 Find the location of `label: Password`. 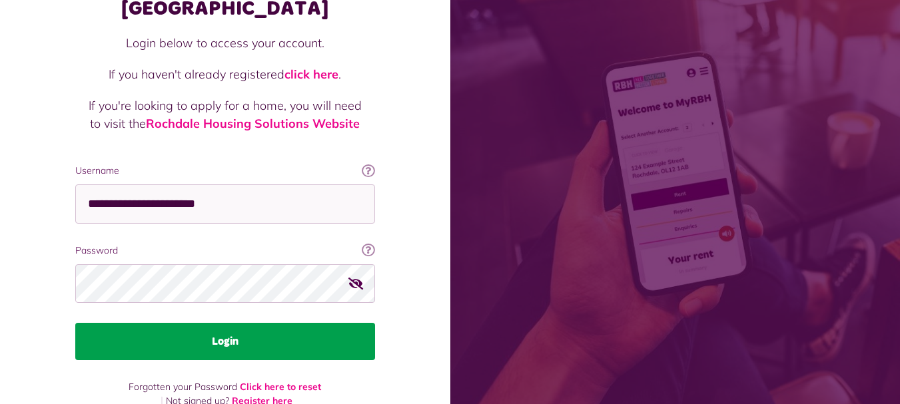

label: Password is located at coordinates (225, 251).